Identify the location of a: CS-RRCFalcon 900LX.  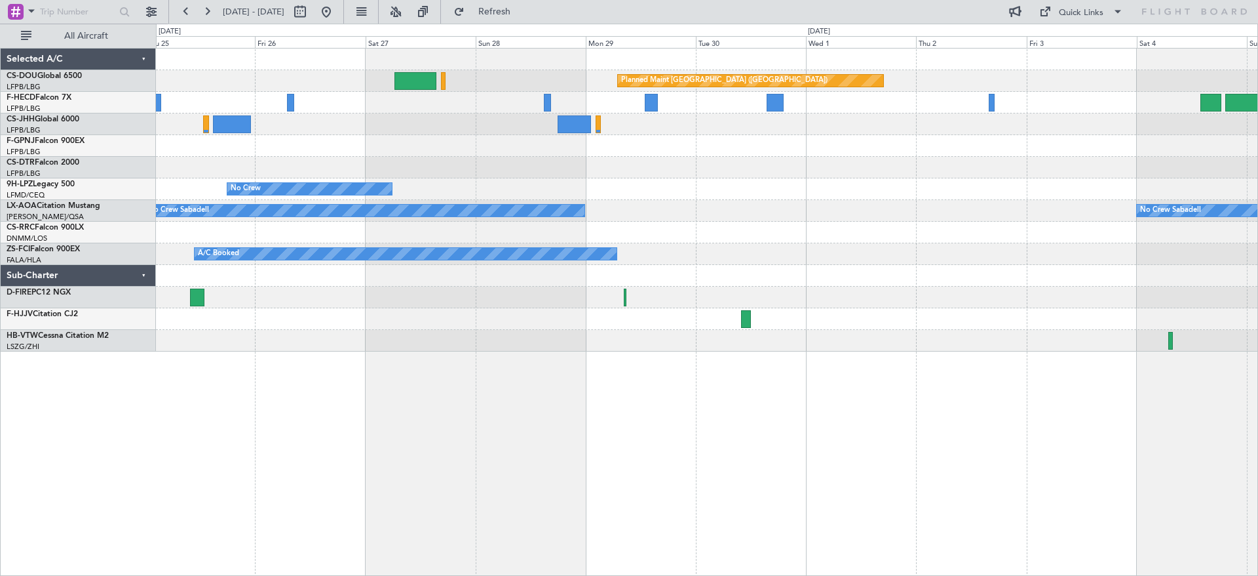
(45, 227).